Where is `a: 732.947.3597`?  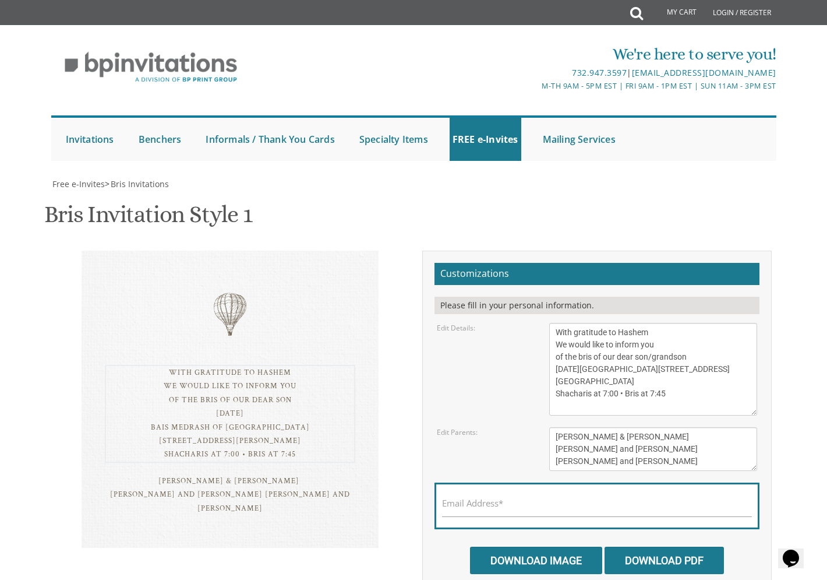
a: 732.947.3597 is located at coordinates (600, 72).